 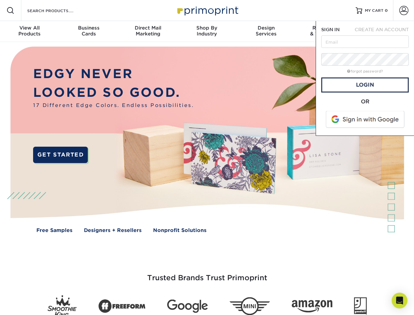 I want to click on p: EDGY NEVER, so click(x=114, y=74).